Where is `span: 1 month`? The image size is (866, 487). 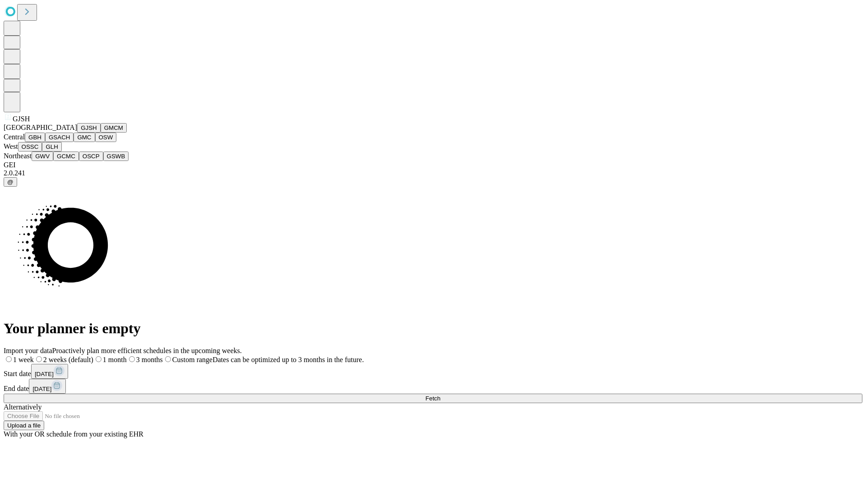 span: 1 month is located at coordinates (115, 359).